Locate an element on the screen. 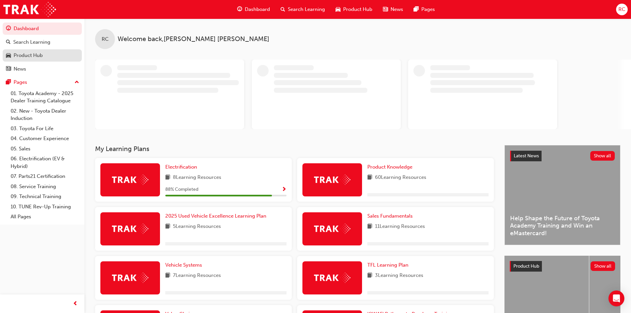  a: 03. Toyota For Life is located at coordinates (45, 128).